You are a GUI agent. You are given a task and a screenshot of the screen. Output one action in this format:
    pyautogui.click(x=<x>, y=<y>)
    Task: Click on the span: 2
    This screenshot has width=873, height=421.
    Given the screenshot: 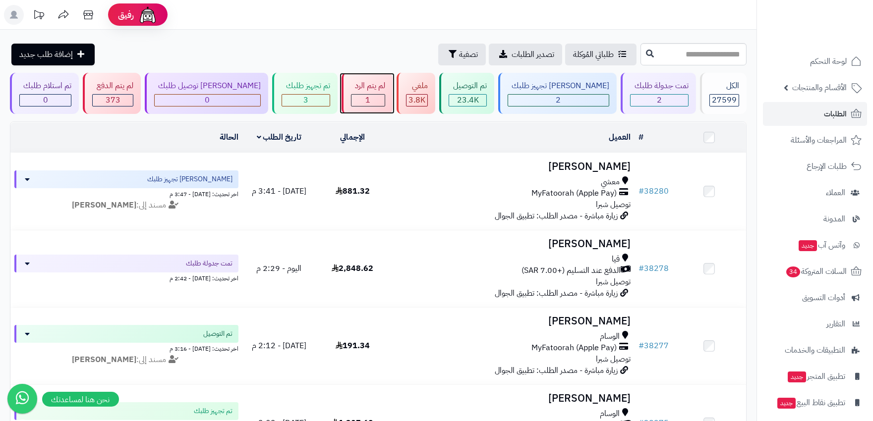 What is the action you would take?
    pyautogui.click(x=558, y=100)
    